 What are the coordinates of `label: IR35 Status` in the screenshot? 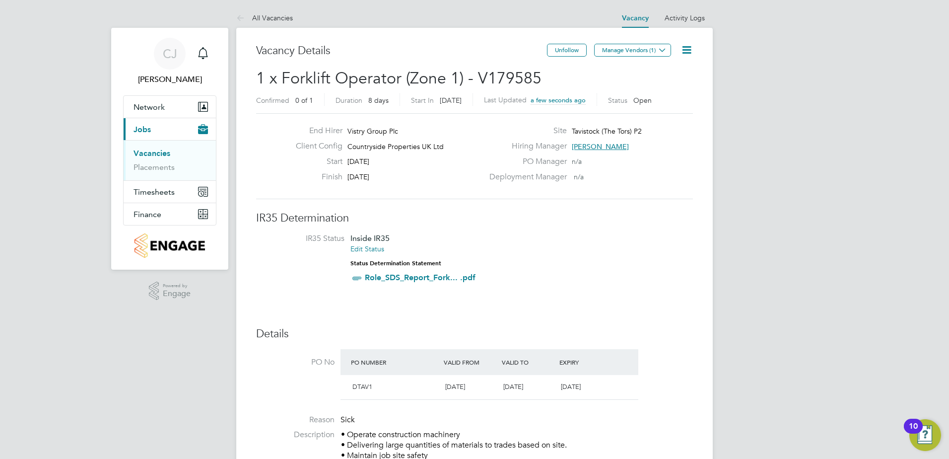 It's located at (305, 238).